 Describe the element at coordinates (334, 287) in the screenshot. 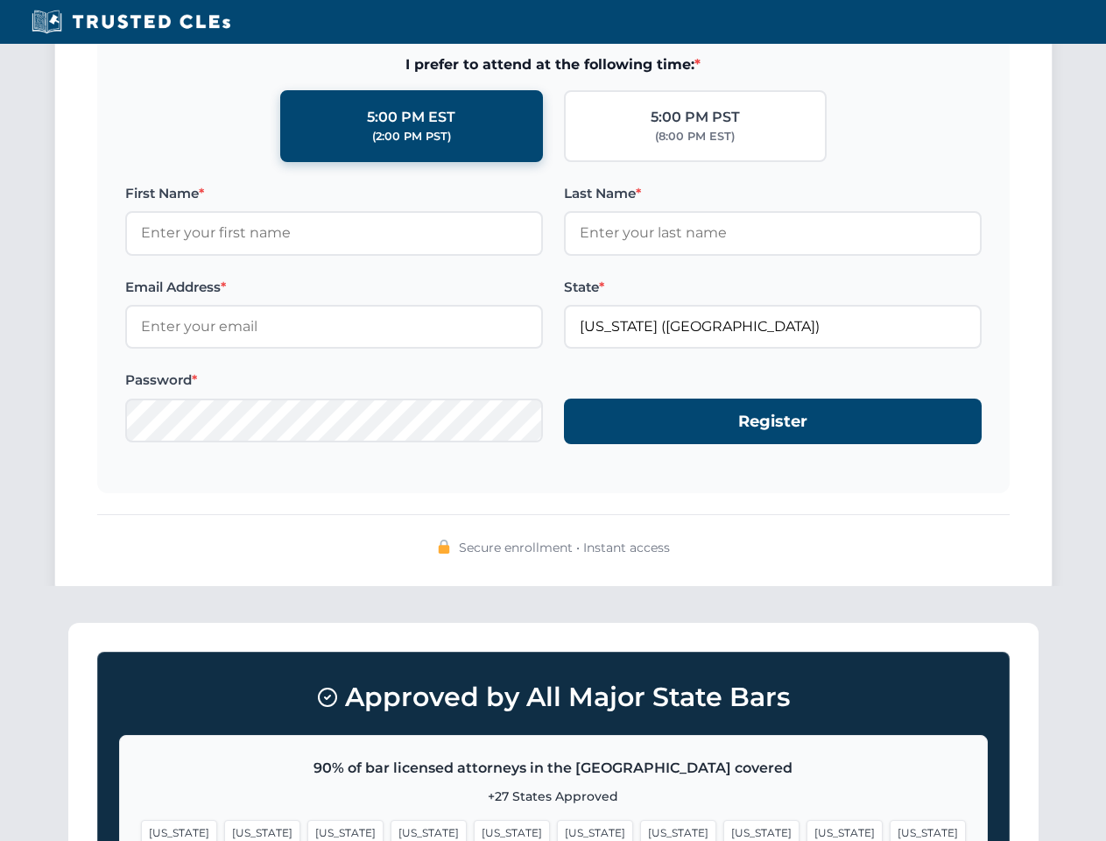

I see `label: Email Address` at that location.